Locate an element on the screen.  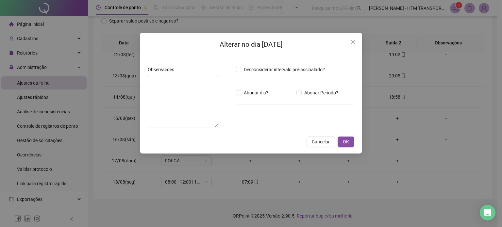
span: close is located at coordinates (353, 42).